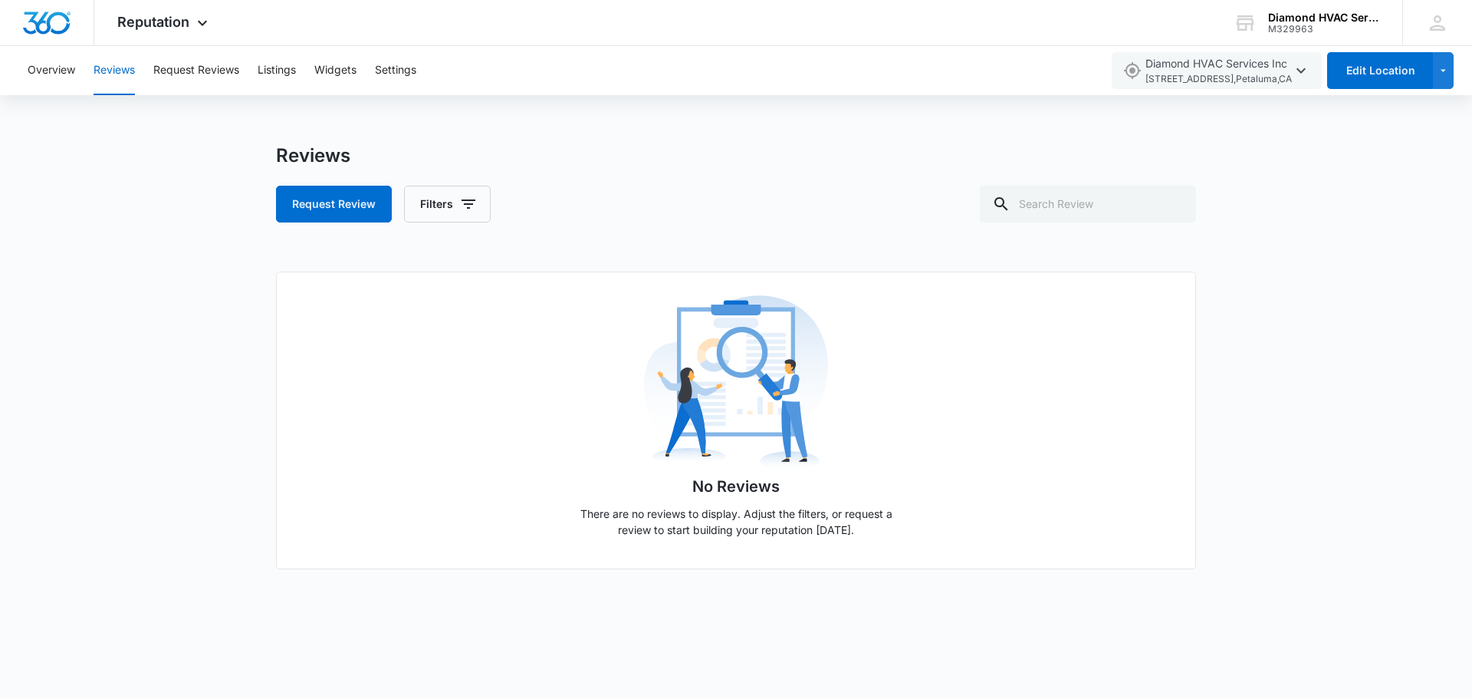  I want to click on button: Overview, so click(51, 71).